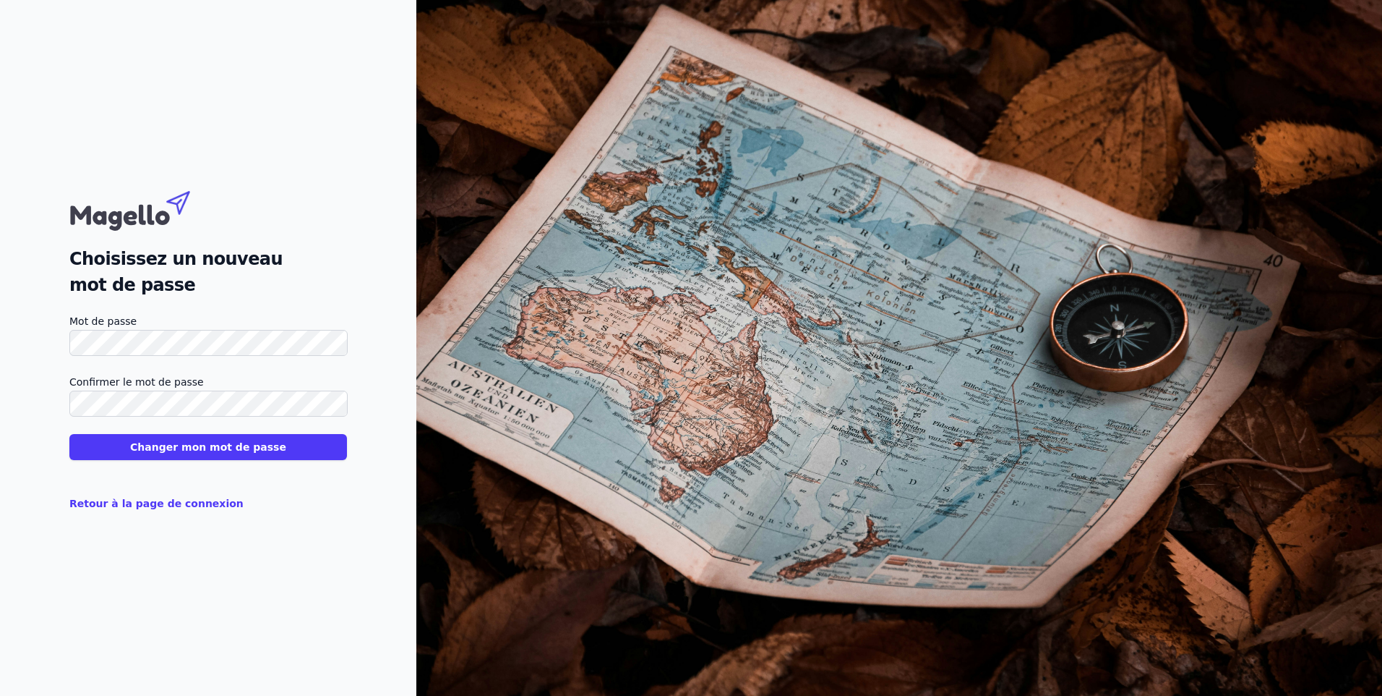  Describe the element at coordinates (208, 272) in the screenshot. I see `h2: Choisissez un nouveau mot de passe` at that location.